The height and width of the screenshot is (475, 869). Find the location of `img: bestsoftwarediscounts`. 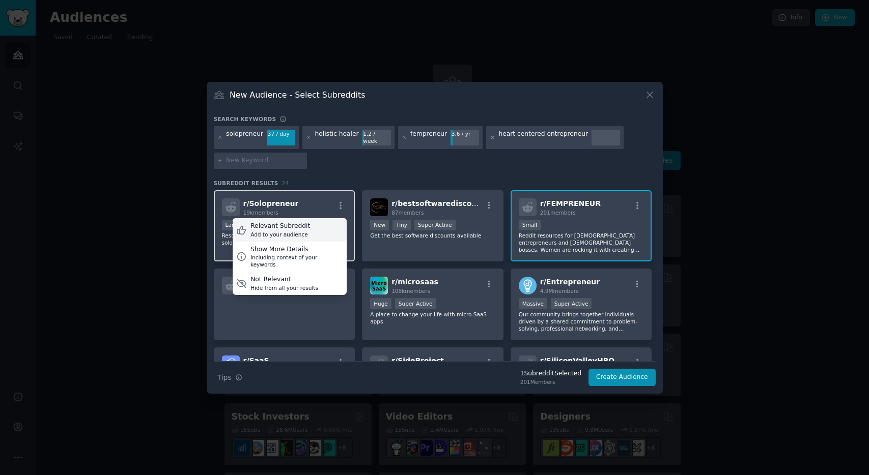

img: bestsoftwarediscounts is located at coordinates (379, 207).